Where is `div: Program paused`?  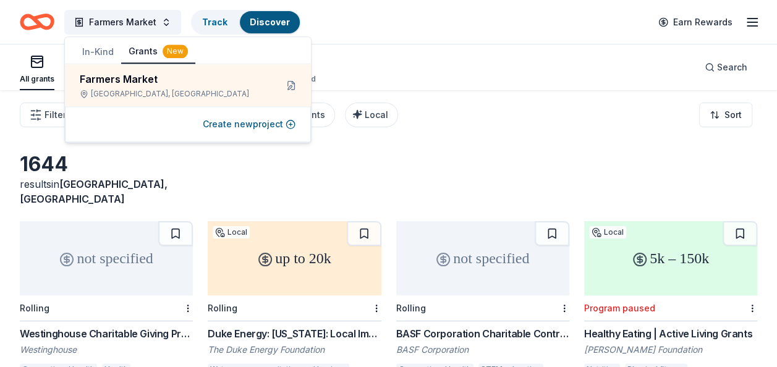 div: Program paused is located at coordinates (619, 308).